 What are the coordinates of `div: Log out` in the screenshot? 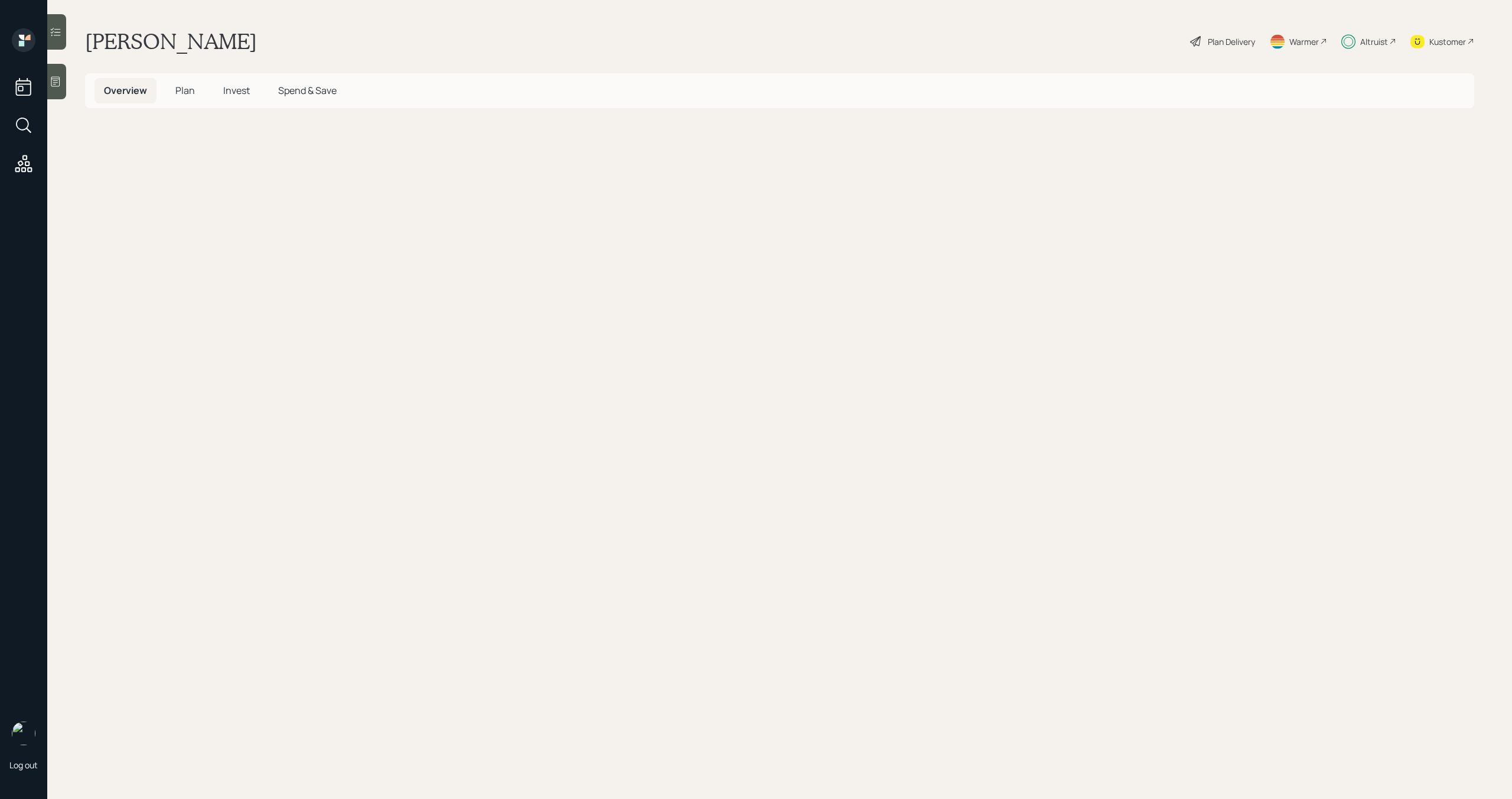 It's located at (23, 765).